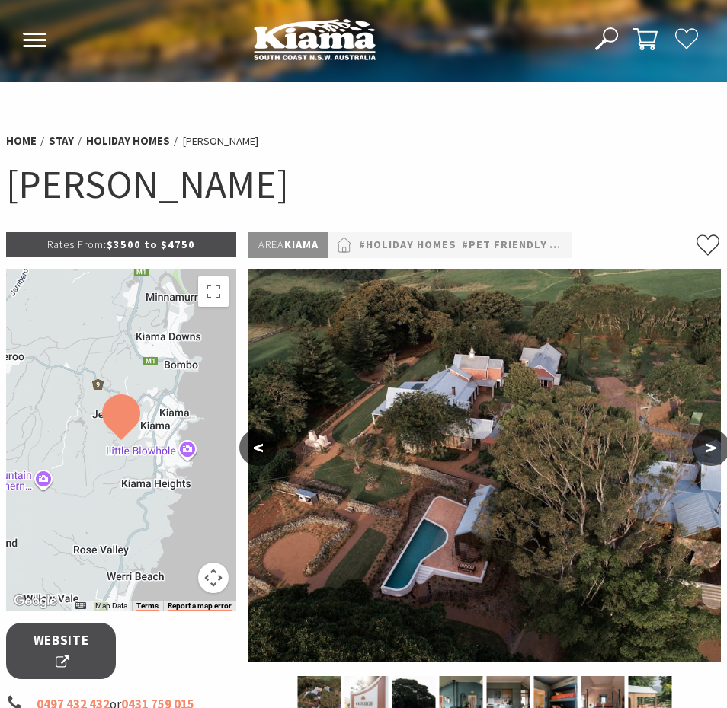  I want to click on span: Website, so click(61, 651).